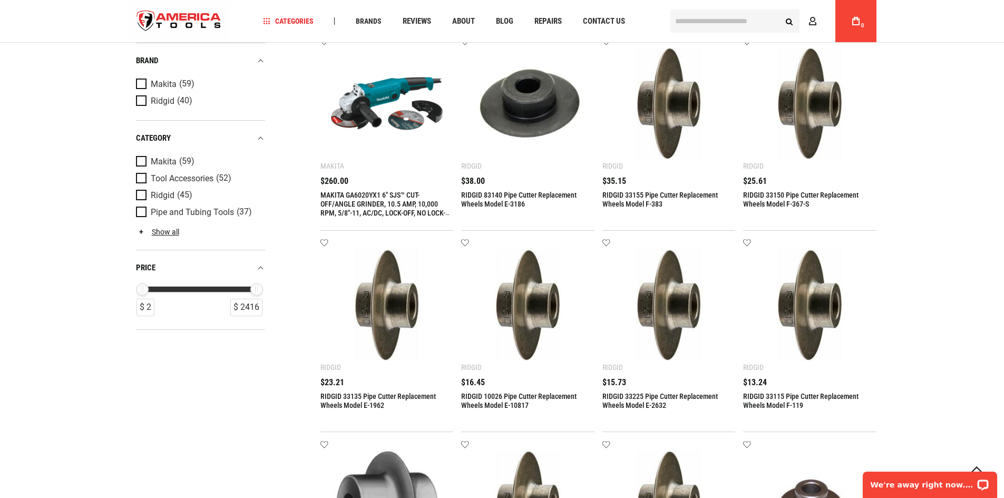 The image size is (1004, 498). What do you see at coordinates (387, 103) in the screenshot?
I see `img: MAKITA GA6020YX1 6` at bounding box center [387, 103].